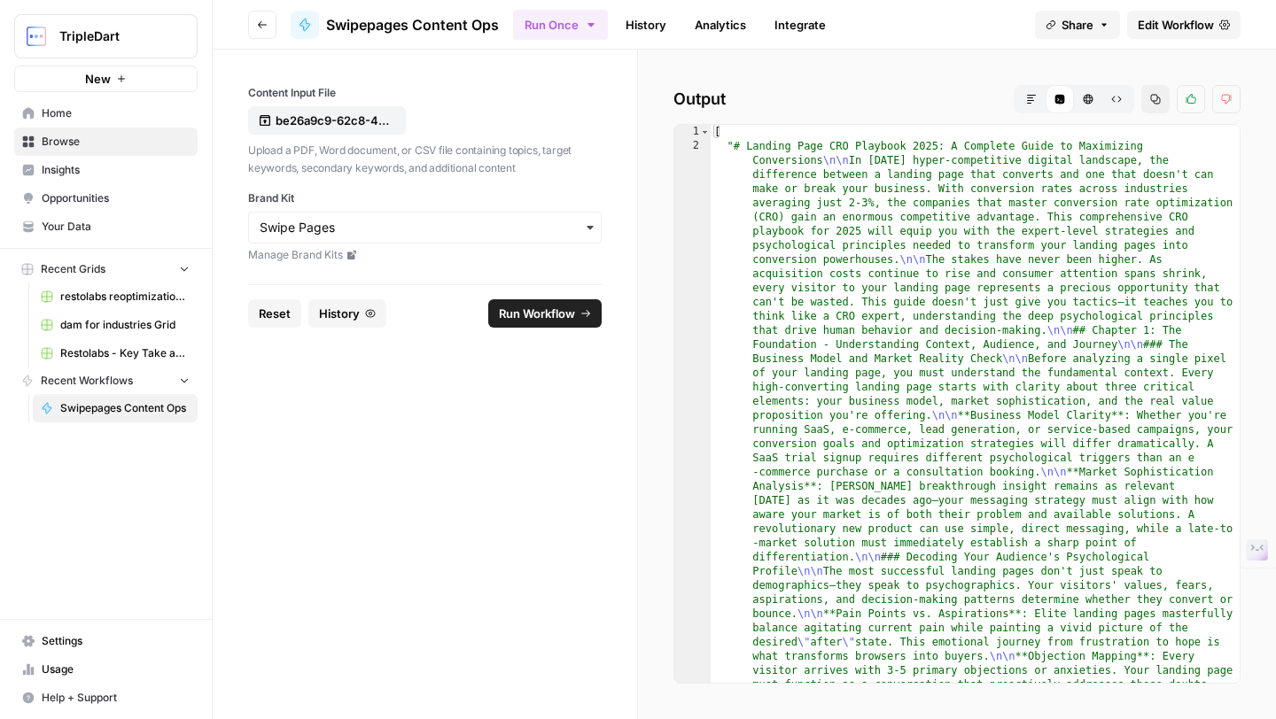 Image resolution: width=1276 pixels, height=719 pixels. Describe the element at coordinates (105, 670) in the screenshot. I see `a: Usage` at that location.